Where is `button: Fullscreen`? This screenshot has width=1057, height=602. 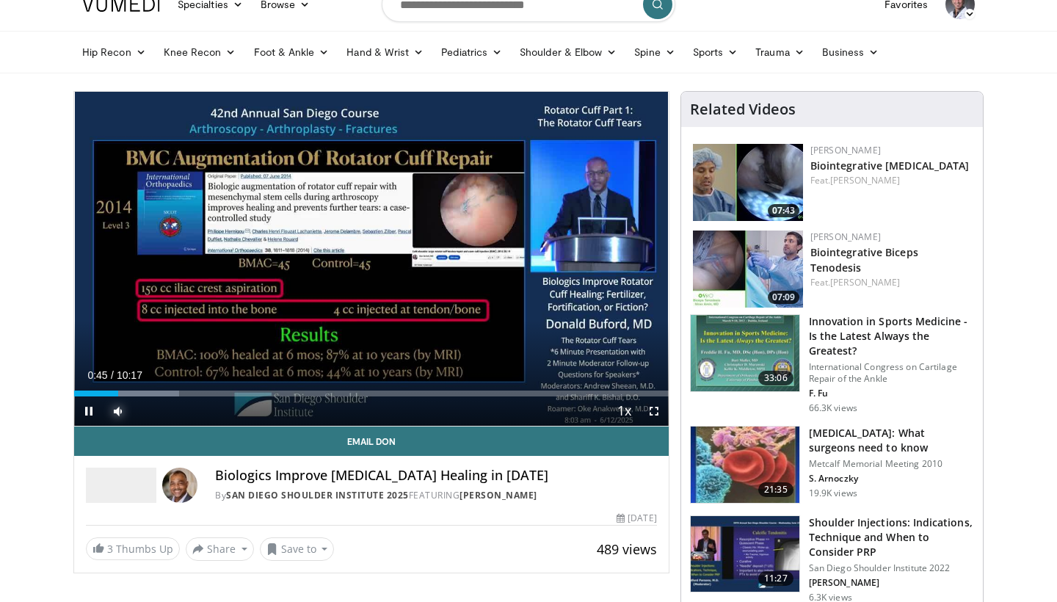 button: Fullscreen is located at coordinates (654, 411).